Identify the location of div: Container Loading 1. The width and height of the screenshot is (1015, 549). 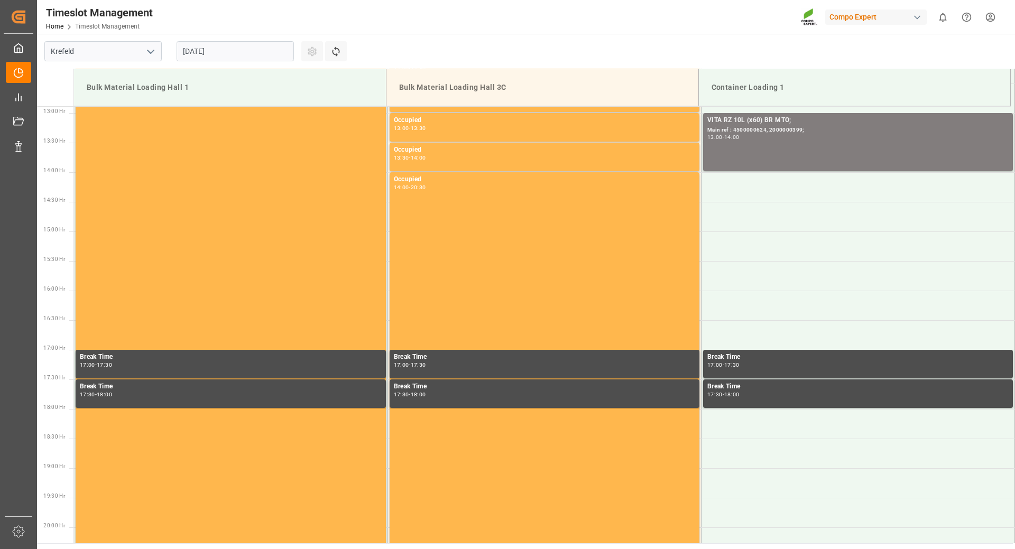
(855, 87).